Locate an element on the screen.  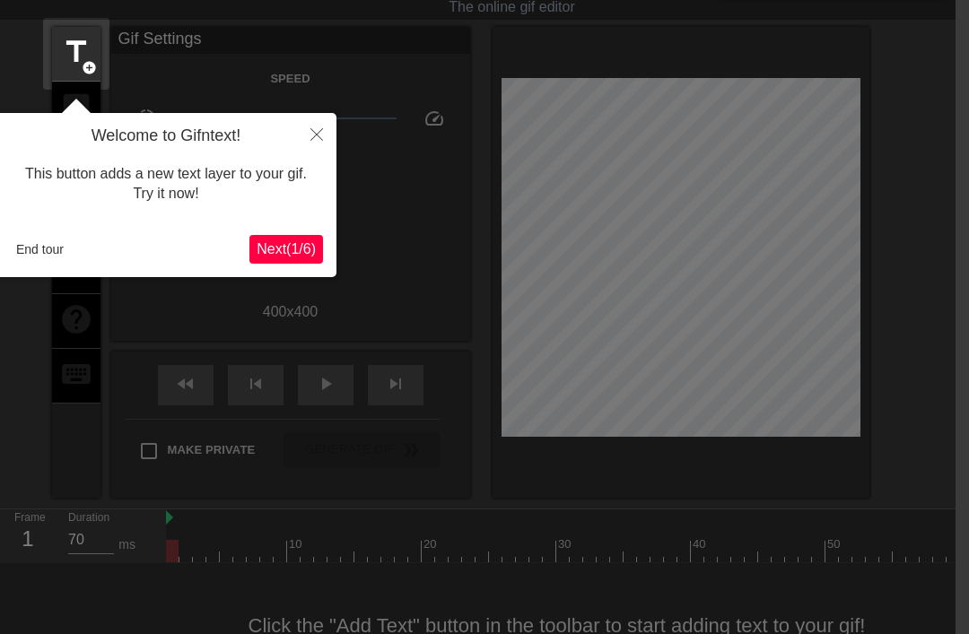
button: End tour is located at coordinates (39, 249).